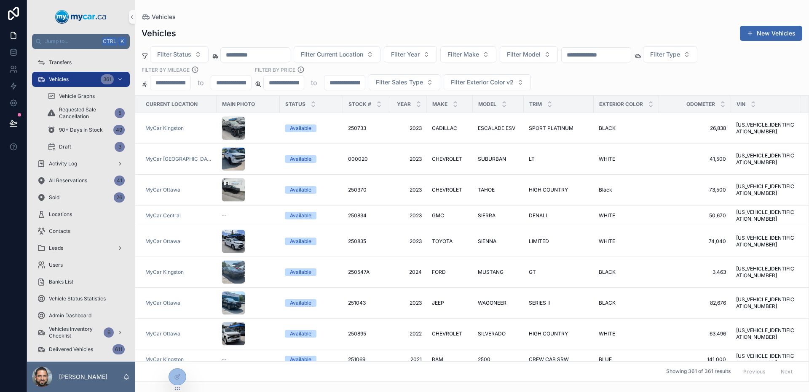 This screenshot has height=392, width=809. What do you see at coordinates (81, 315) in the screenshot?
I see `a: Admin Dashboard` at bounding box center [81, 315].